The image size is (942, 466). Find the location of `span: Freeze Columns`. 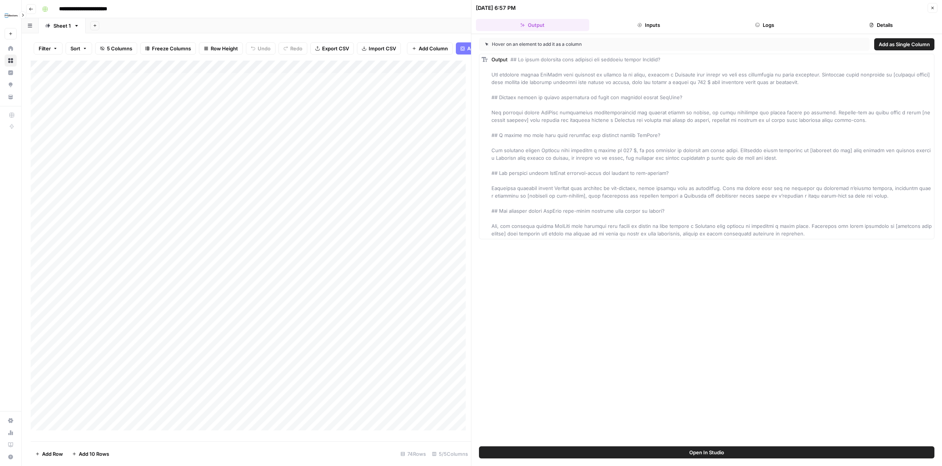

span: Freeze Columns is located at coordinates (171, 48).